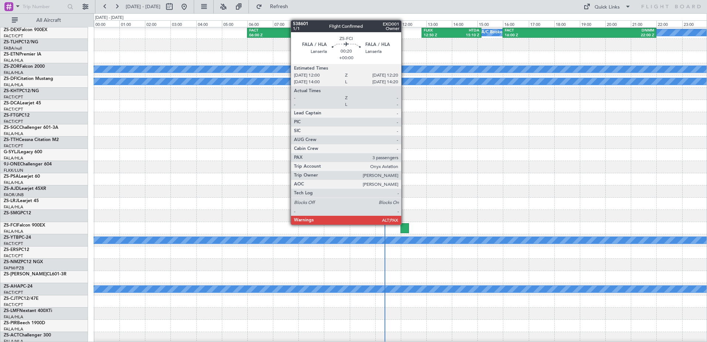 This screenshot has height=342, width=707. Describe the element at coordinates (183, 24) in the screenshot. I see `div: 03:00` at that location.